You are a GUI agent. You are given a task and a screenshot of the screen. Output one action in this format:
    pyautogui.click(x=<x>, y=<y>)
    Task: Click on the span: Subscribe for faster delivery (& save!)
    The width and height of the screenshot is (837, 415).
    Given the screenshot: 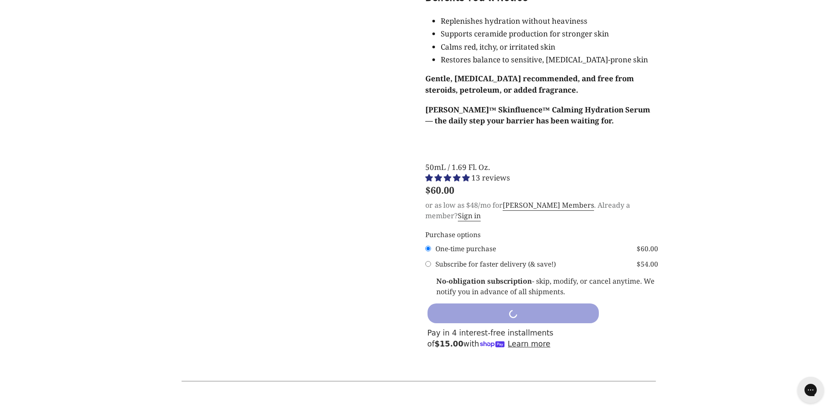 What is the action you would take?
    pyautogui.click(x=496, y=264)
    